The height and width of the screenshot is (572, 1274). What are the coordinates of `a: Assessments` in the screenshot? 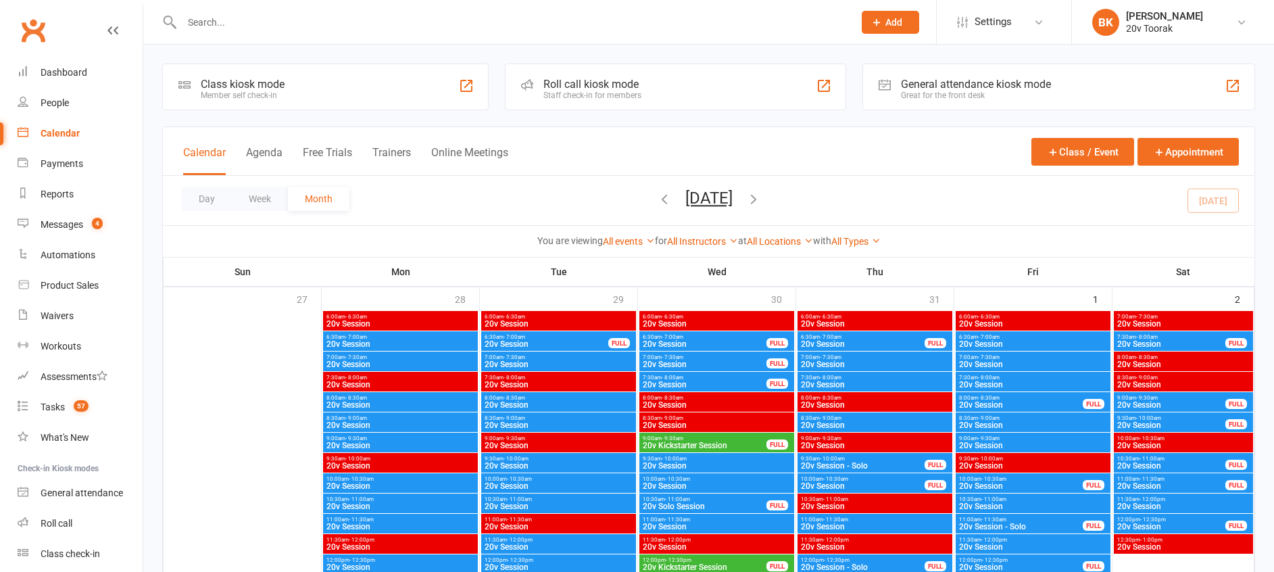 It's located at (80, 376).